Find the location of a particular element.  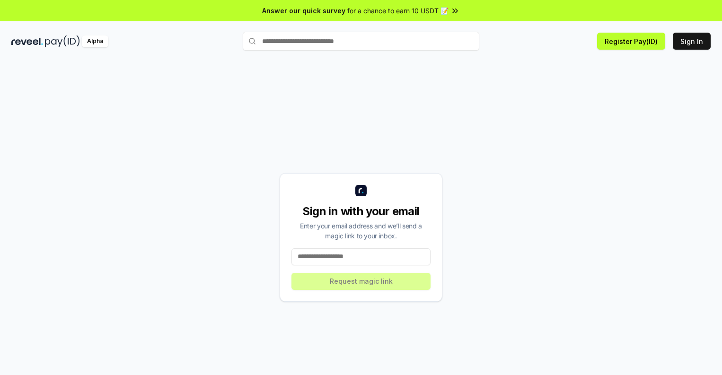

div: Sign in with your email is located at coordinates (361, 212).